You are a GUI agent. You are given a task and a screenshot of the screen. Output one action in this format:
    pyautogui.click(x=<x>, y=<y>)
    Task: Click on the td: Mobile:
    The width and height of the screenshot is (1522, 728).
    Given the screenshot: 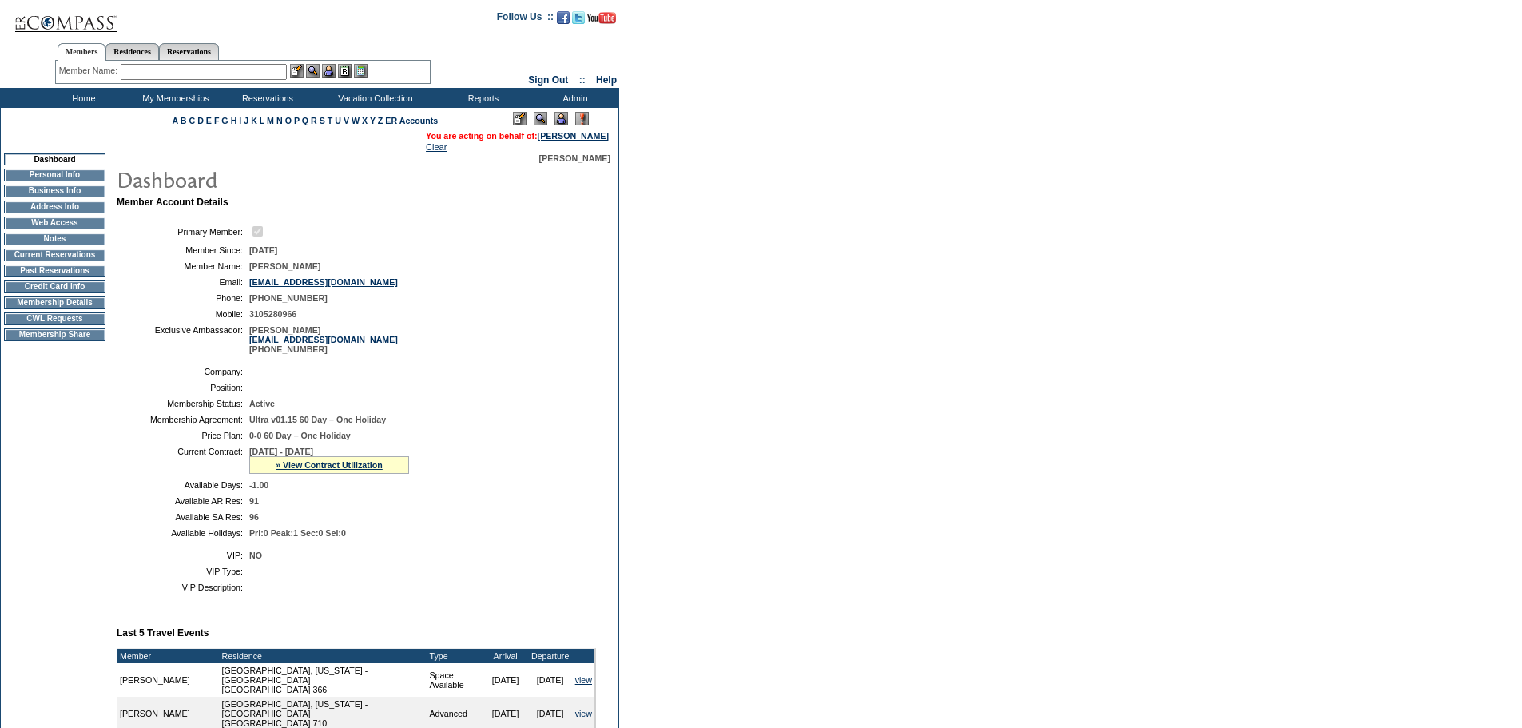 What is the action you would take?
    pyautogui.click(x=183, y=314)
    